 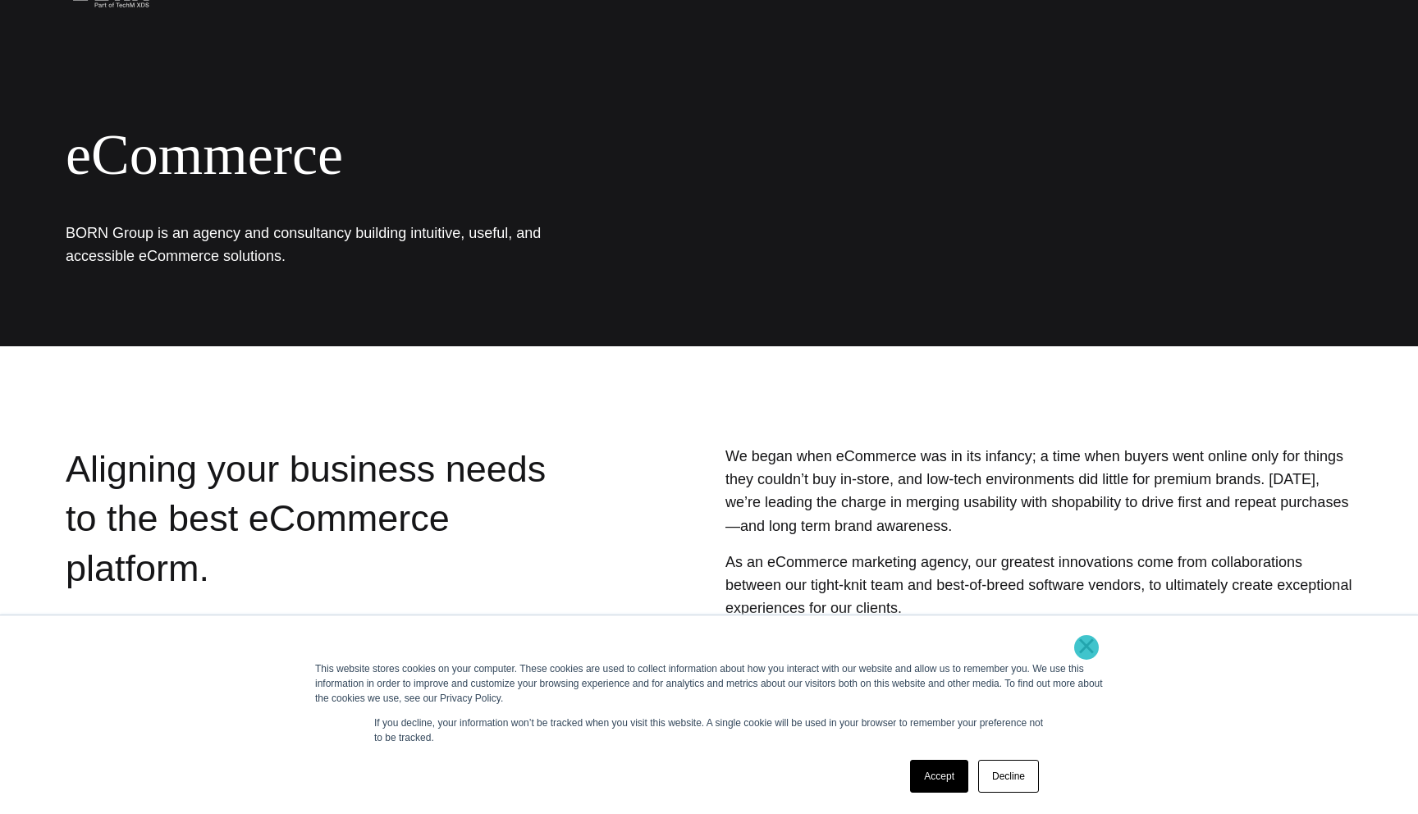 What do you see at coordinates (324, 571) in the screenshot?
I see `div: Aligning your business needs to the best eCommerce platform.` at bounding box center [324, 571].